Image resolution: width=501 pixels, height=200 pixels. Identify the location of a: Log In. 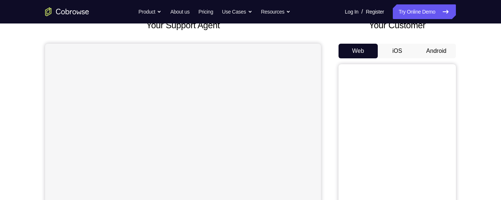
(352, 12).